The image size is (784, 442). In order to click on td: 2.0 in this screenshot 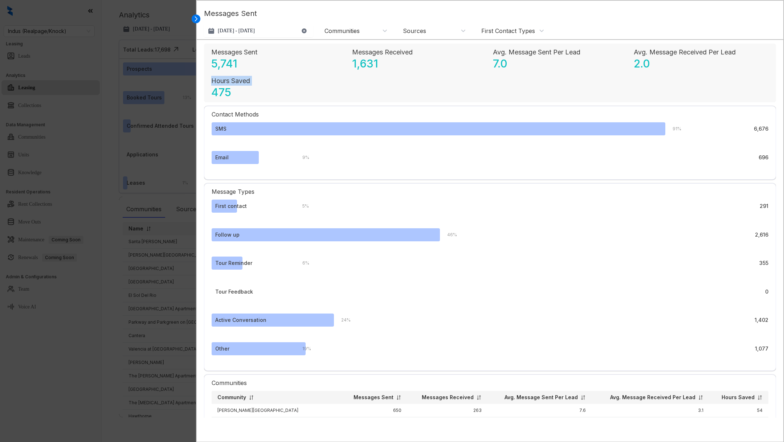, I will do `click(651, 424)`.